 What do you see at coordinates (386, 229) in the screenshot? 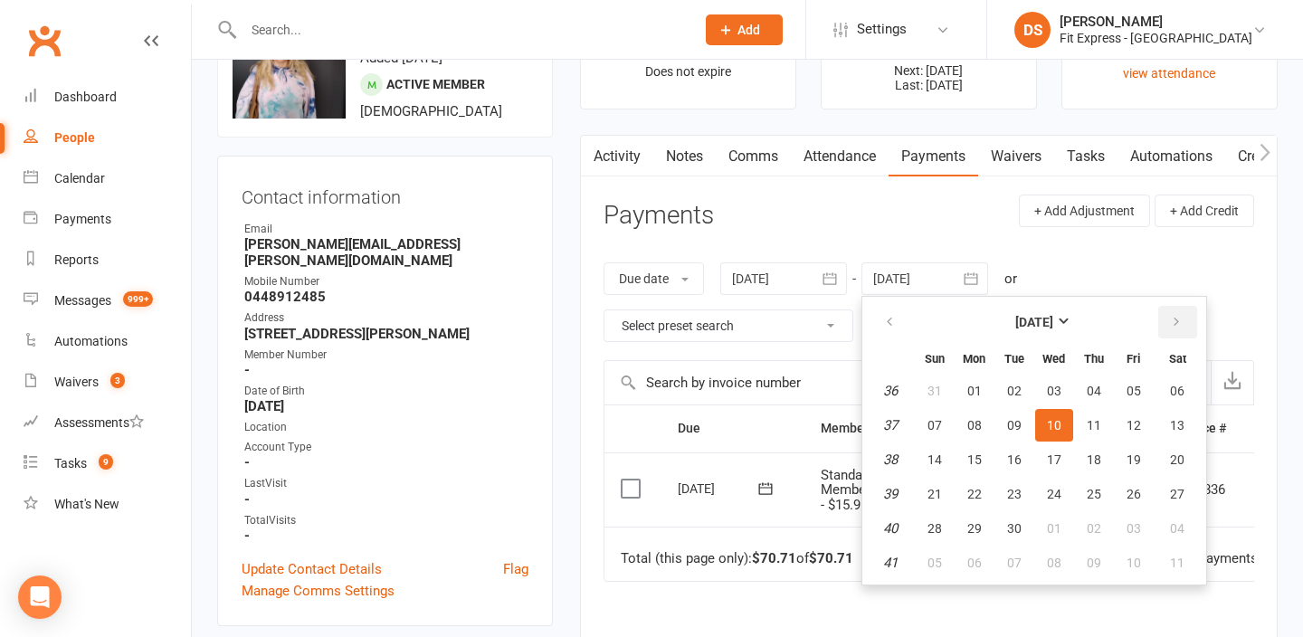
I see `div: Email` at bounding box center [386, 229].